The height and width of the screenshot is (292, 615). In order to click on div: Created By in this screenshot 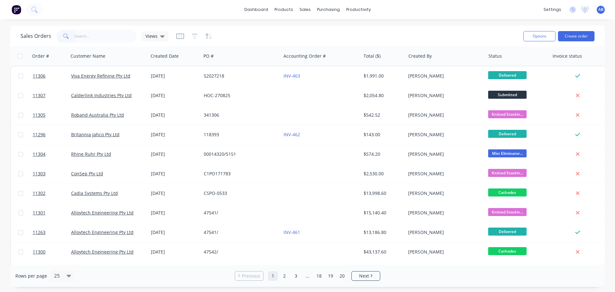, I will do `click(420, 56)`.